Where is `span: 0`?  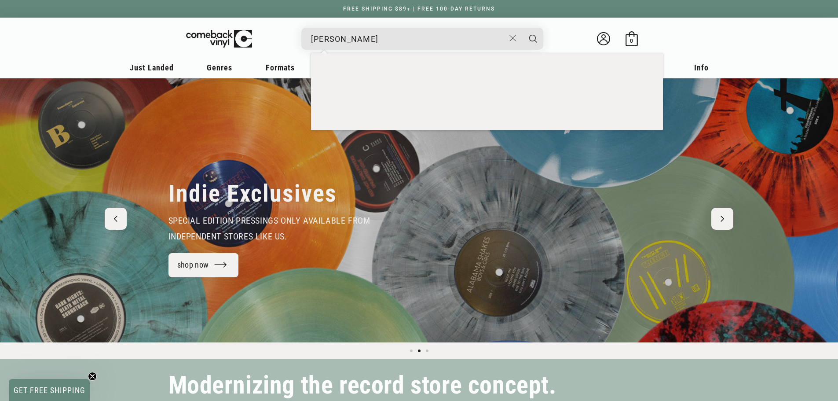
span: 0 is located at coordinates (631, 40).